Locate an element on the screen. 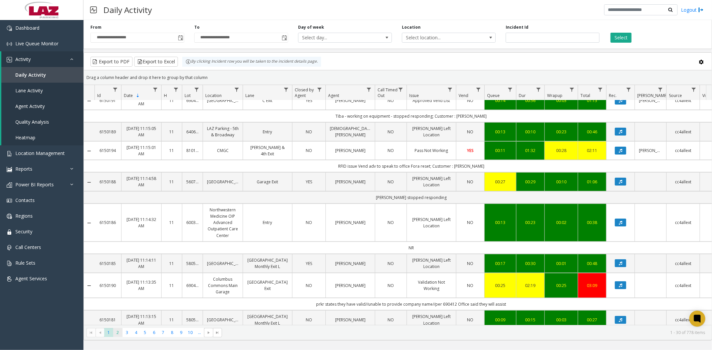 This screenshot has height=350, width=712. img: infoIcon.svg is located at coordinates (188, 62).